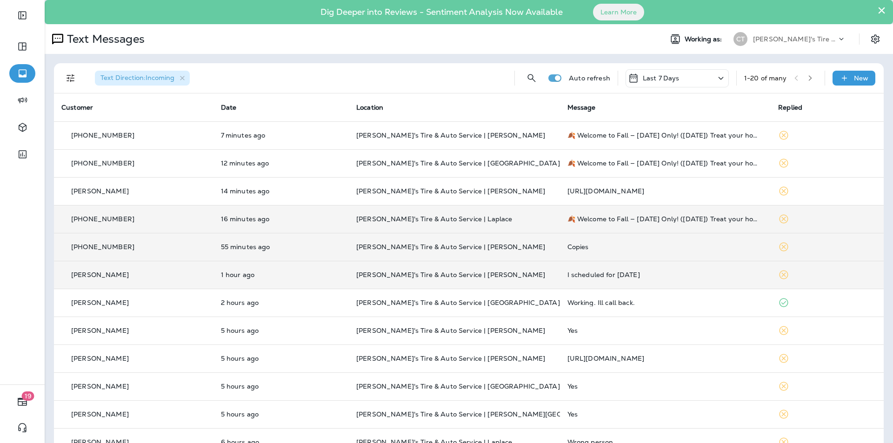 This screenshot has width=893, height=443. What do you see at coordinates (370, 107) in the screenshot?
I see `span: Location` at bounding box center [370, 107].